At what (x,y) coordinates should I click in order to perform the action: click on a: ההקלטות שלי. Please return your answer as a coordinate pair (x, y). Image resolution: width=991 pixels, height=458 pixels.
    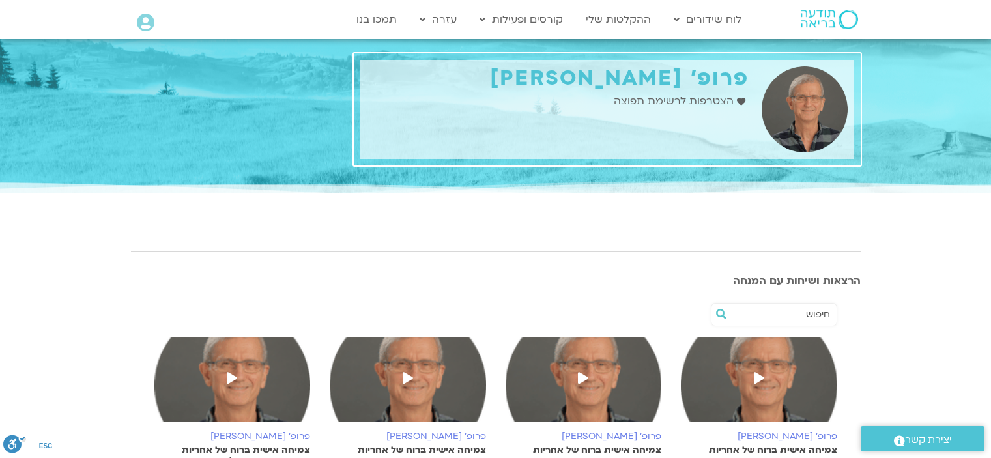
    Looking at the image, I should click on (619, 20).